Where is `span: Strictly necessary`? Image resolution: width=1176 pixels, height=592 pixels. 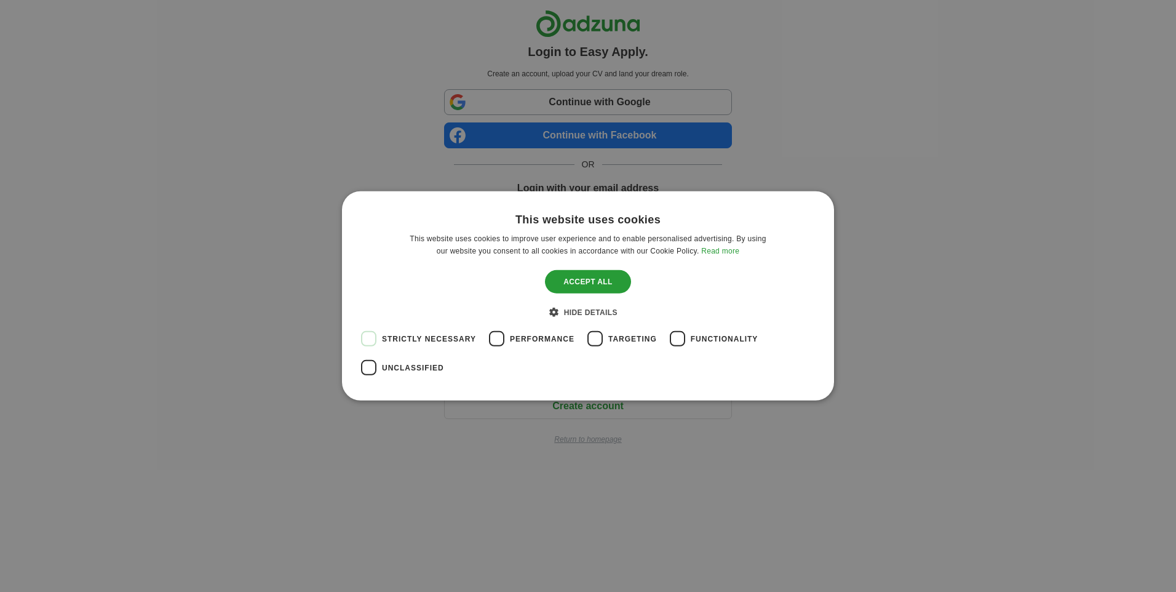
span: Strictly necessary is located at coordinates (429, 339).